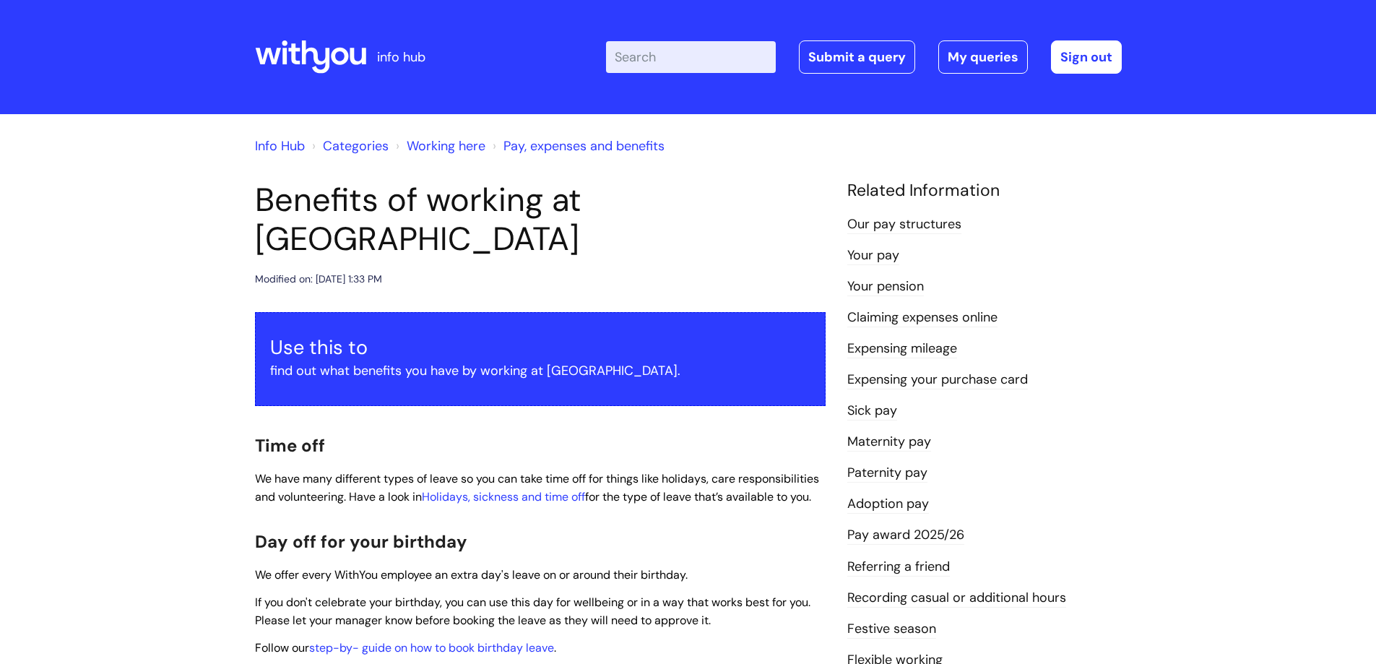 This screenshot has width=1376, height=664. Describe the element at coordinates (885, 287) in the screenshot. I see `a: Your pension` at that location.